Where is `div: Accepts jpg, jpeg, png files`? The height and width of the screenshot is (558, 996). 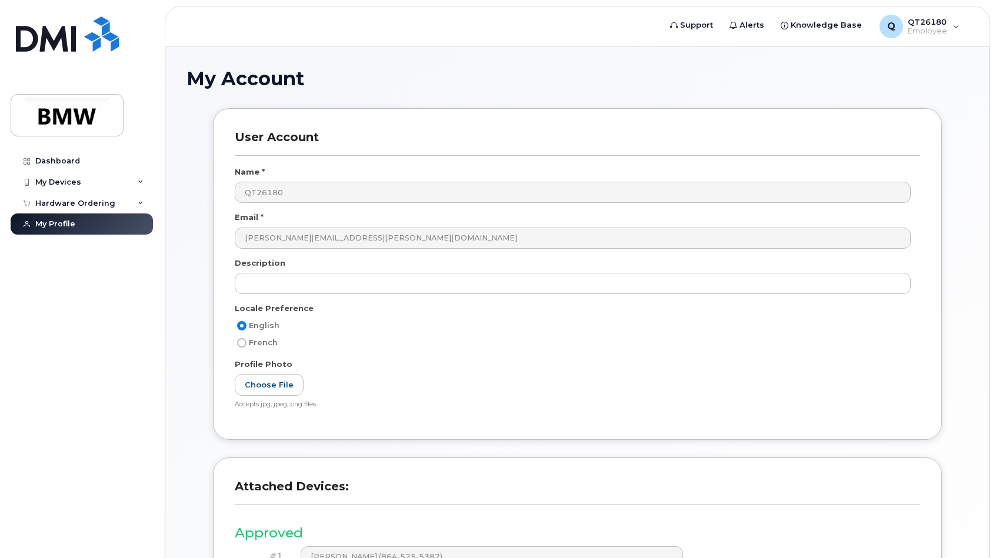 div: Accepts jpg, jpeg, png files is located at coordinates (572, 405).